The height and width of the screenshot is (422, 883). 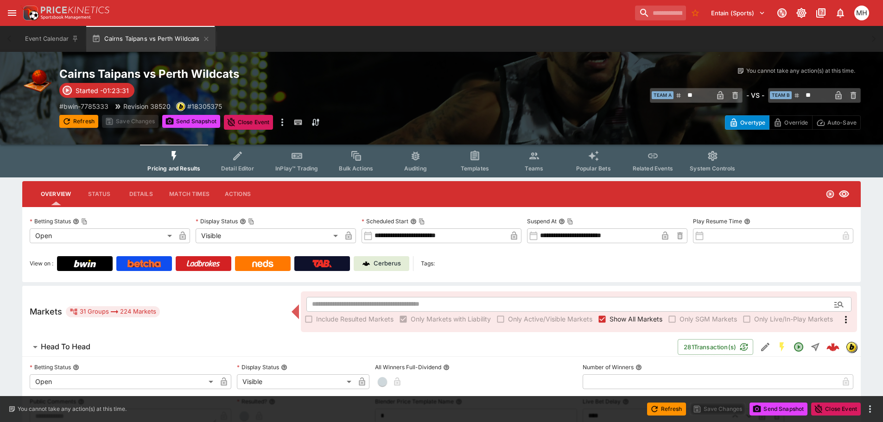 I want to click on img: Betcha, so click(x=144, y=264).